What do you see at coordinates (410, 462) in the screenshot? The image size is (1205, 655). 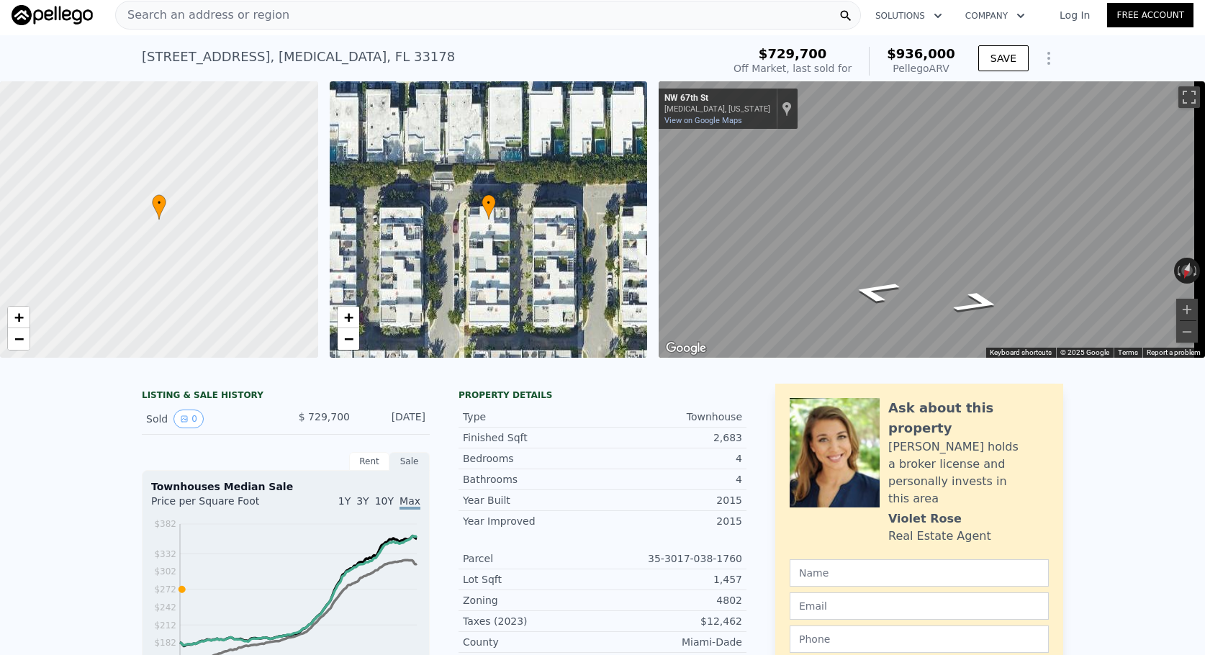 I see `div: Sale` at bounding box center [410, 462].